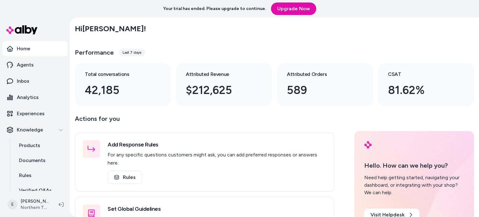 This screenshot has height=217, width=479. Describe the element at coordinates (219, 74) in the screenshot. I see `h3: Attributed Revenue` at that location.